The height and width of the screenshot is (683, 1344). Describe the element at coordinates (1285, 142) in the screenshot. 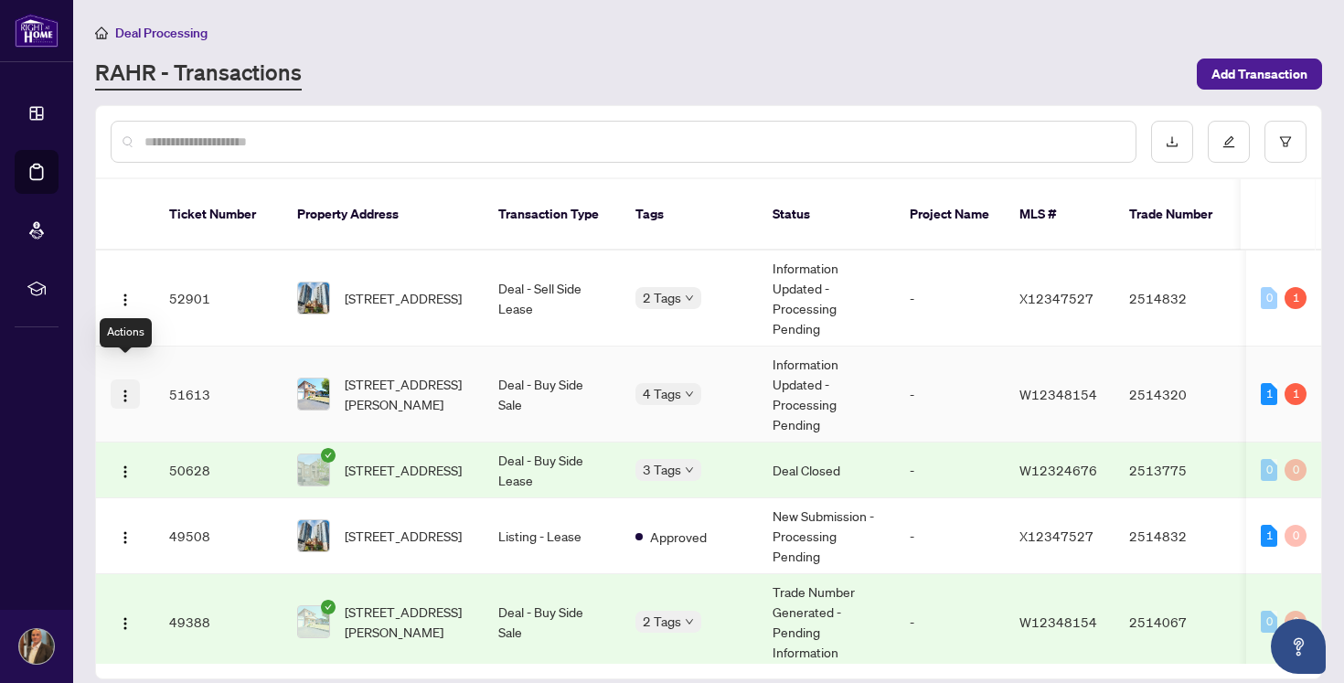

I see `span: filter` at that location.